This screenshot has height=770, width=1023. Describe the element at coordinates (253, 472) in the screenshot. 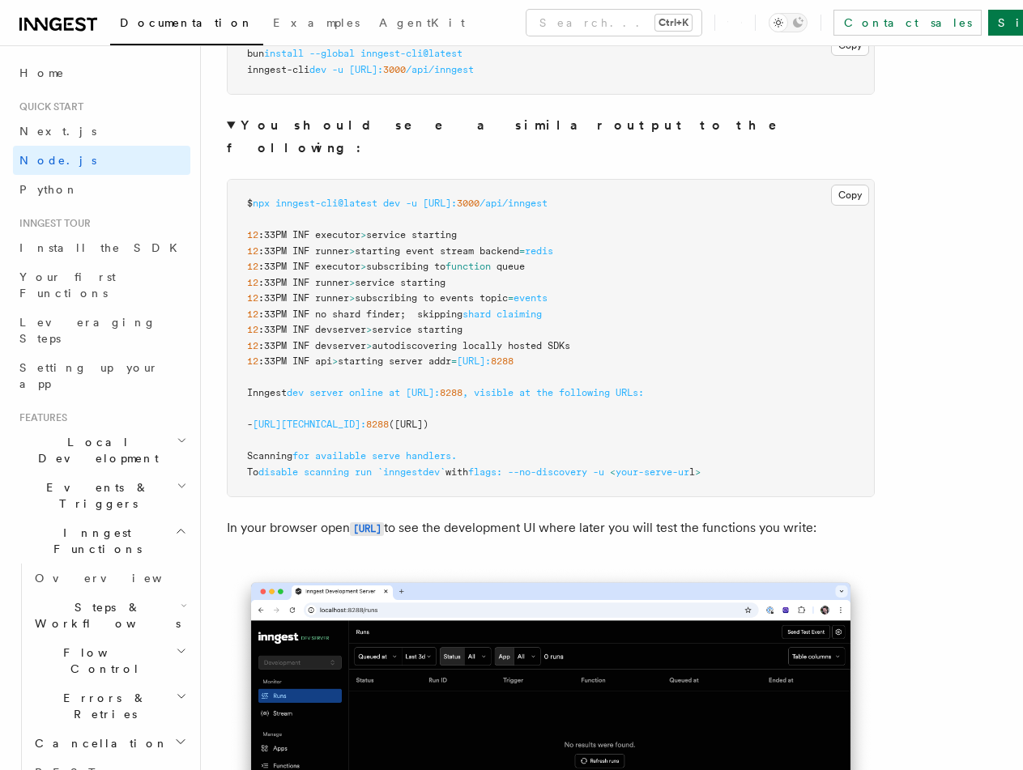

I see `span: To` at that location.